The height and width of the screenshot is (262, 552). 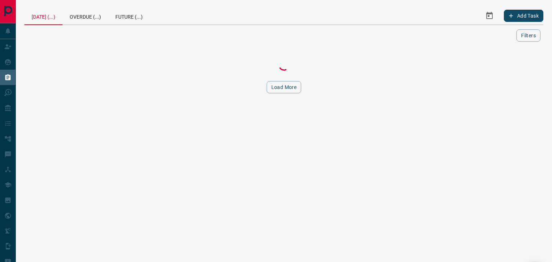 What do you see at coordinates (284, 87) in the screenshot?
I see `button: Load More` at bounding box center [284, 87].